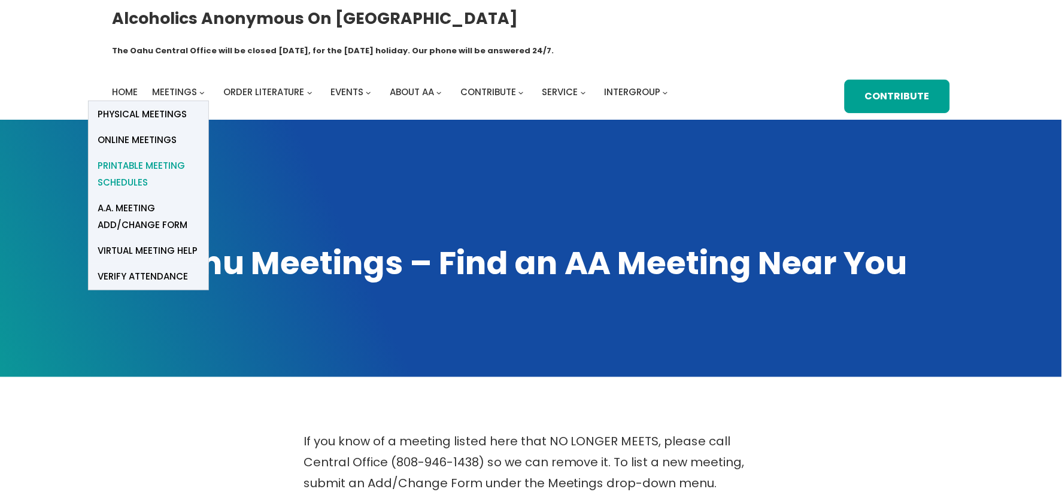 This screenshot has height=501, width=1062. What do you see at coordinates (521, 92) in the screenshot?
I see `button: Contribute submenu` at bounding box center [521, 92].